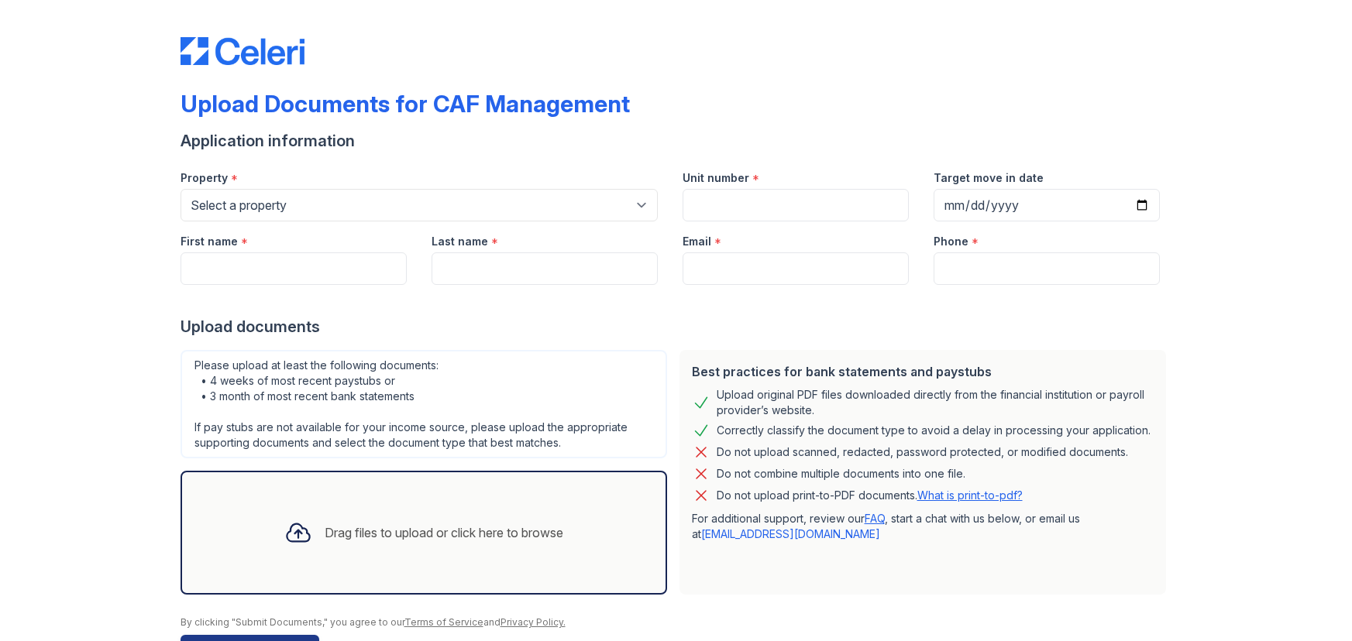 The height and width of the screenshot is (641, 1352). What do you see at coordinates (204, 178) in the screenshot?
I see `label: Property` at bounding box center [204, 178].